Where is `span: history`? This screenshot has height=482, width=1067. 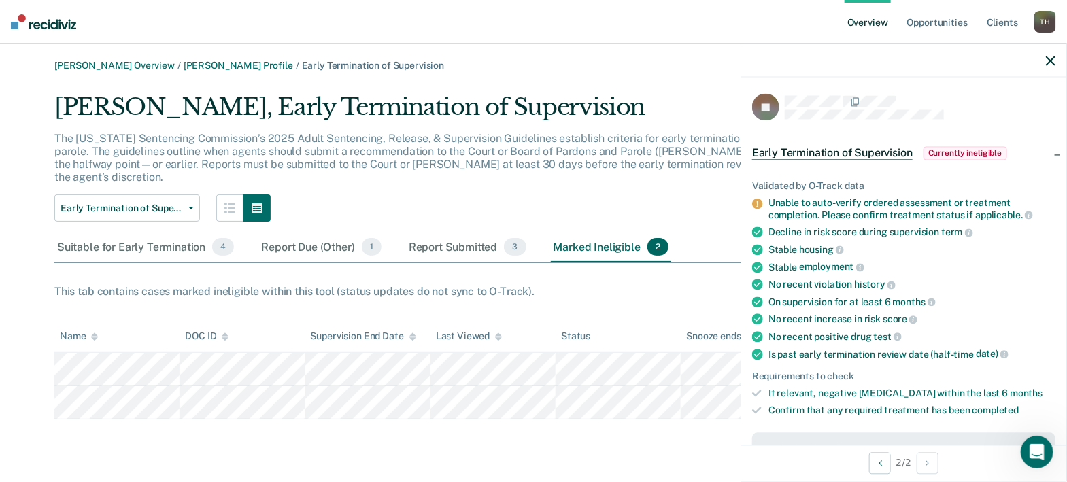 span: history is located at coordinates (874, 285).